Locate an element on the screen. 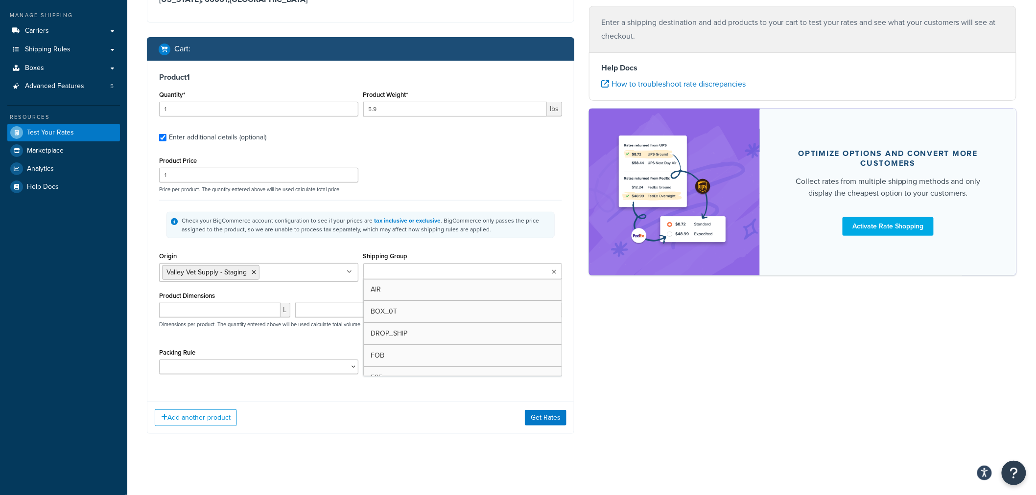 Image resolution: width=1036 pixels, height=495 pixels. a: FSE is located at coordinates (463, 378).